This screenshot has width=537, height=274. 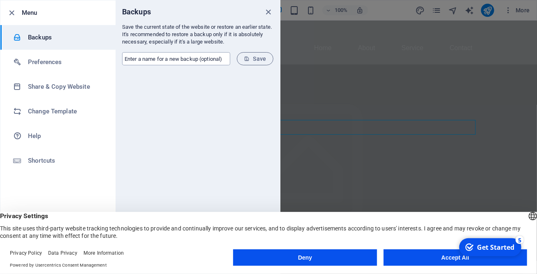 I want to click on h6: Help, so click(x=66, y=136).